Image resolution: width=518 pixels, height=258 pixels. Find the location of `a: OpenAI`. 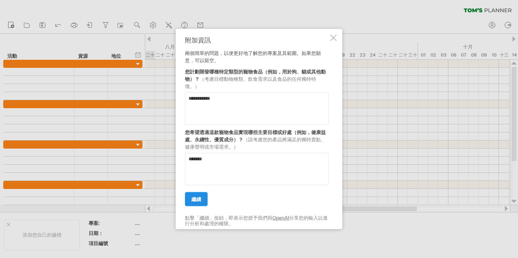

a: OpenAI is located at coordinates (280, 218).